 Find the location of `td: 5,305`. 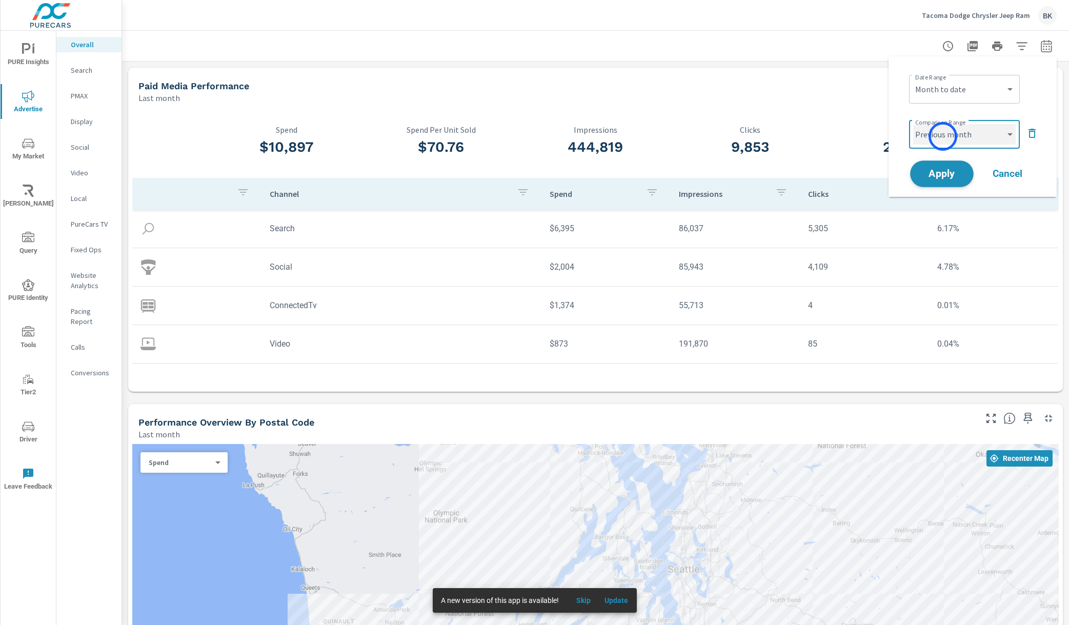

td: 5,305 is located at coordinates (865, 228).